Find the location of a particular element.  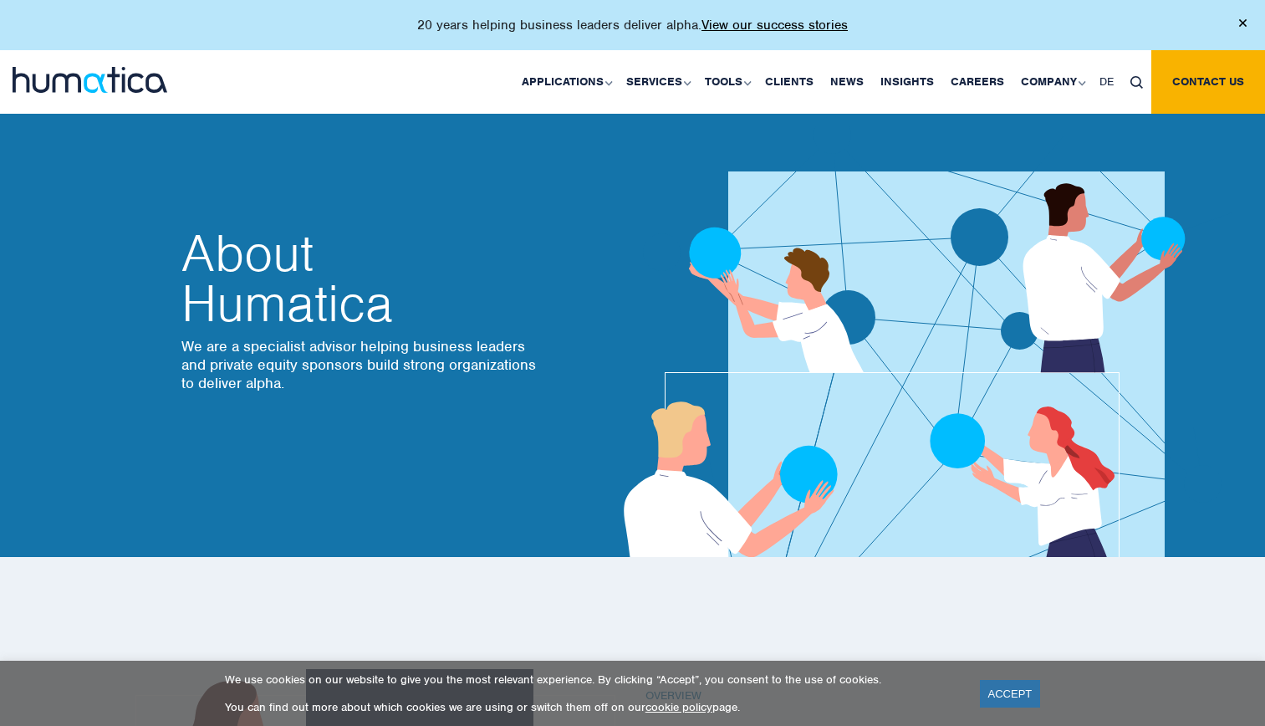

a: Careers is located at coordinates (977, 82).